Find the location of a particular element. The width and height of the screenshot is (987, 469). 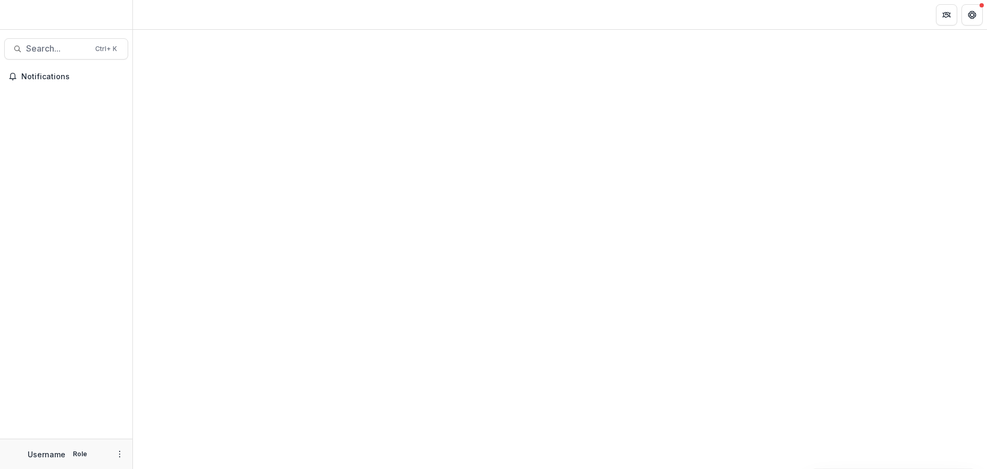

p: Role is located at coordinates (80, 454).